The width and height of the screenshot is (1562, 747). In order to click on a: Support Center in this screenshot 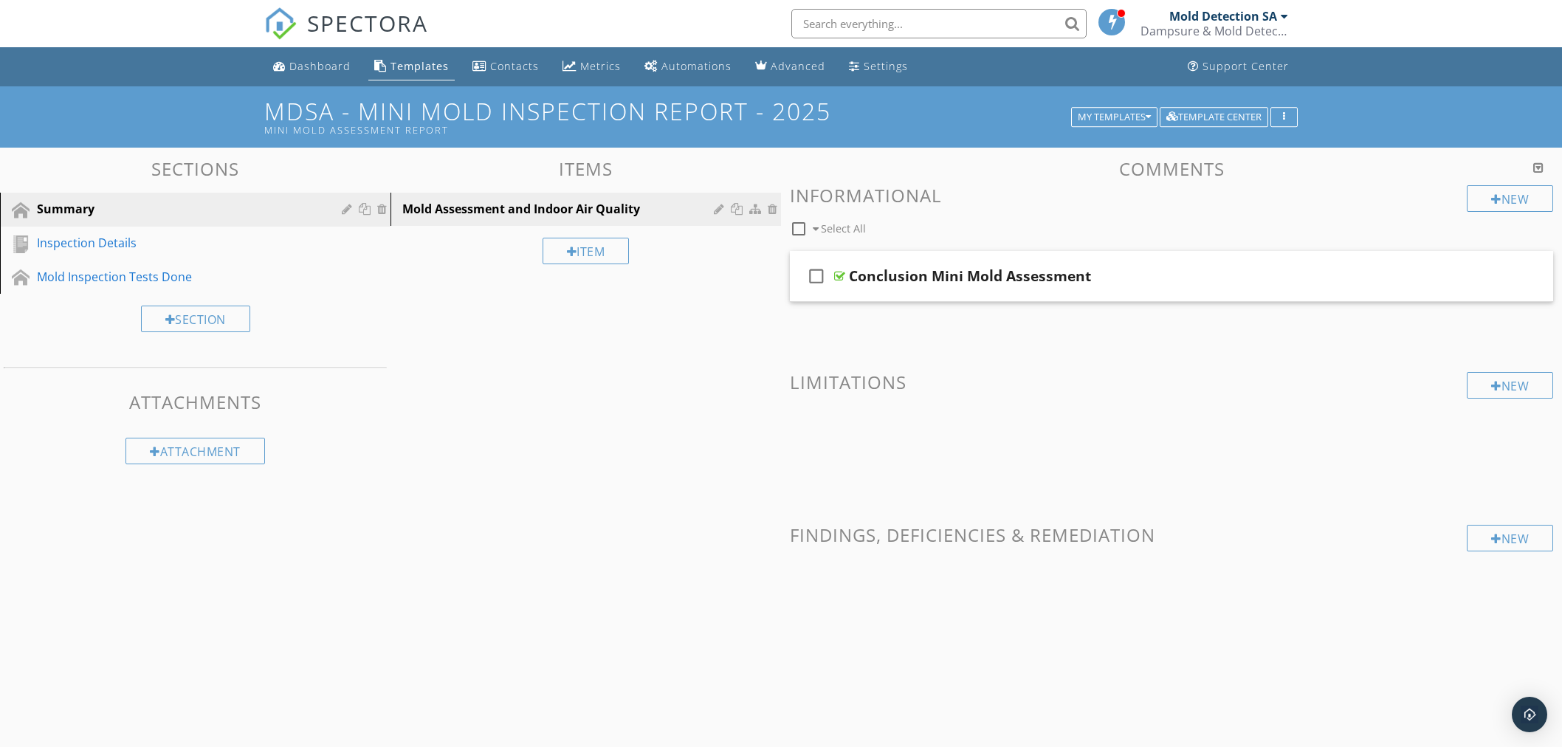, I will do `click(1238, 66)`.